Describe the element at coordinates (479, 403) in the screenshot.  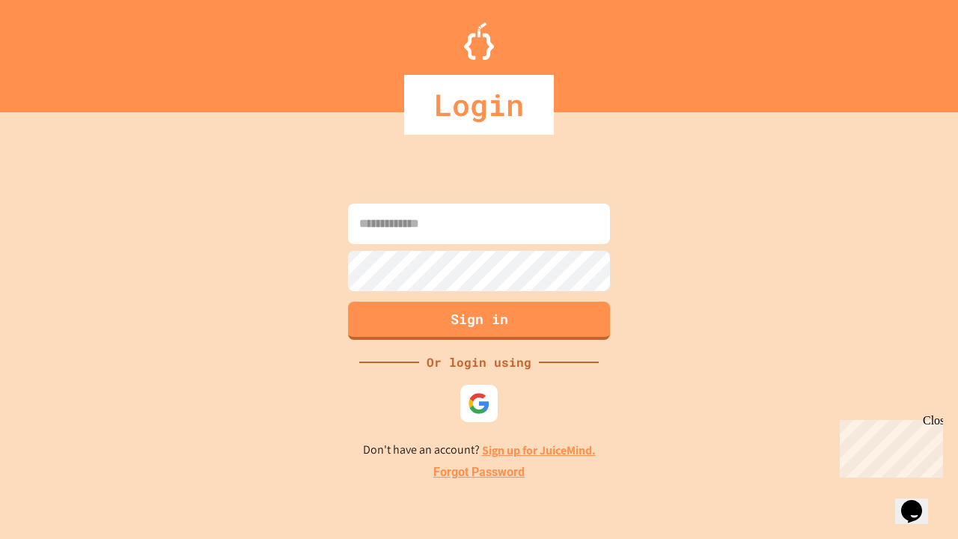
I see `img: google-icon.svg` at that location.